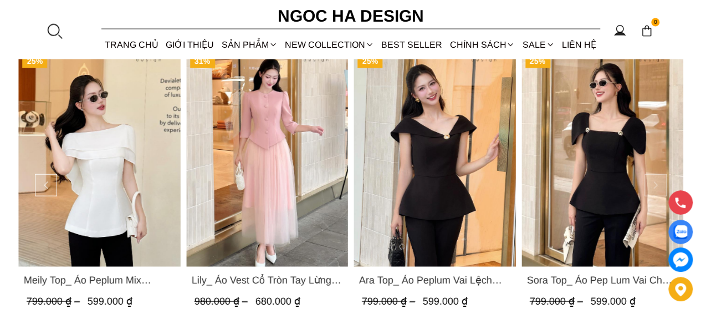 This screenshot has width=701, height=329. What do you see at coordinates (482, 44) in the screenshot?
I see `div: Chính sách` at bounding box center [482, 44].